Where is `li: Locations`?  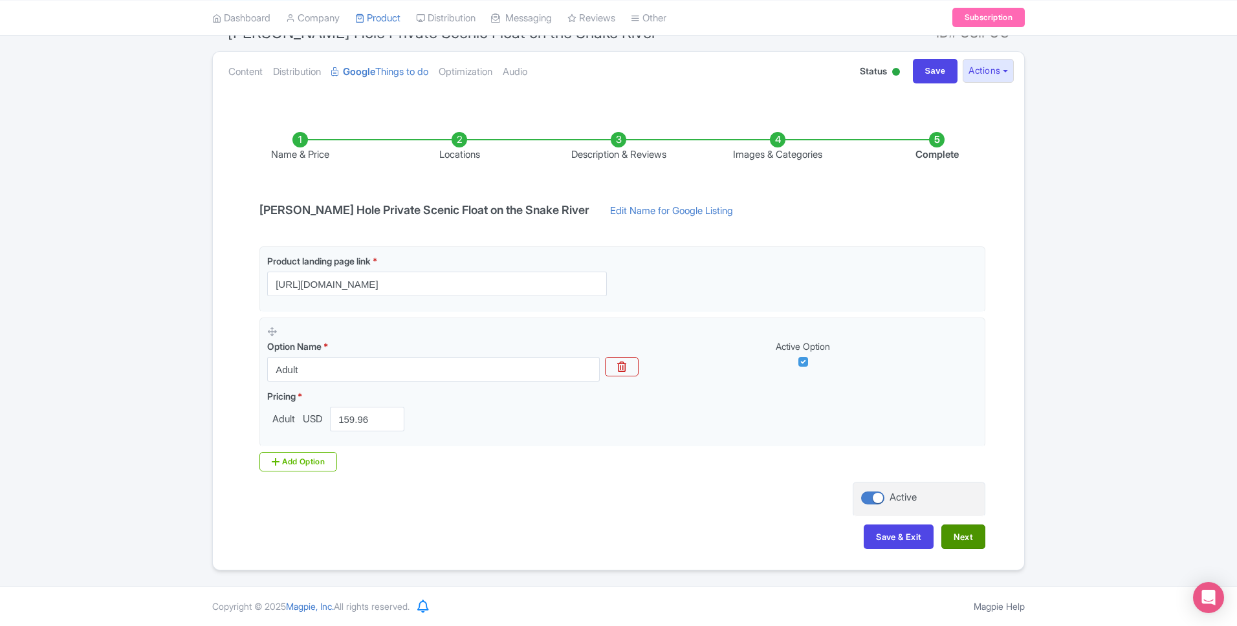
li: Locations is located at coordinates (460, 147).